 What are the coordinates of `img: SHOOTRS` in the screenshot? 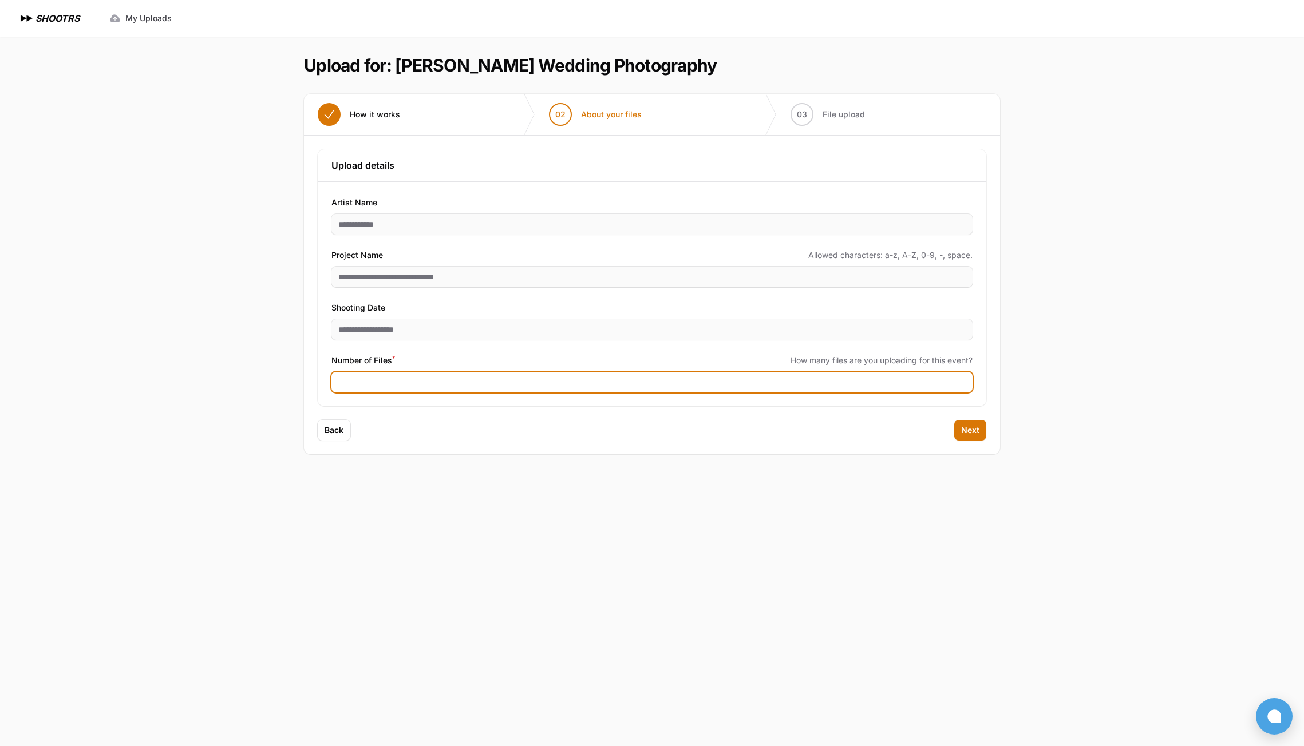 It's located at (27, 18).